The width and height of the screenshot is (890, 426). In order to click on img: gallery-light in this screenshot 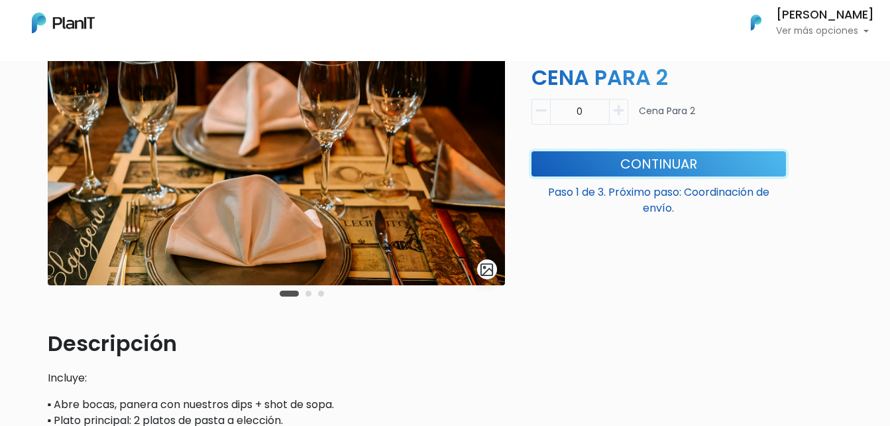, I will do `click(487, 269)`.